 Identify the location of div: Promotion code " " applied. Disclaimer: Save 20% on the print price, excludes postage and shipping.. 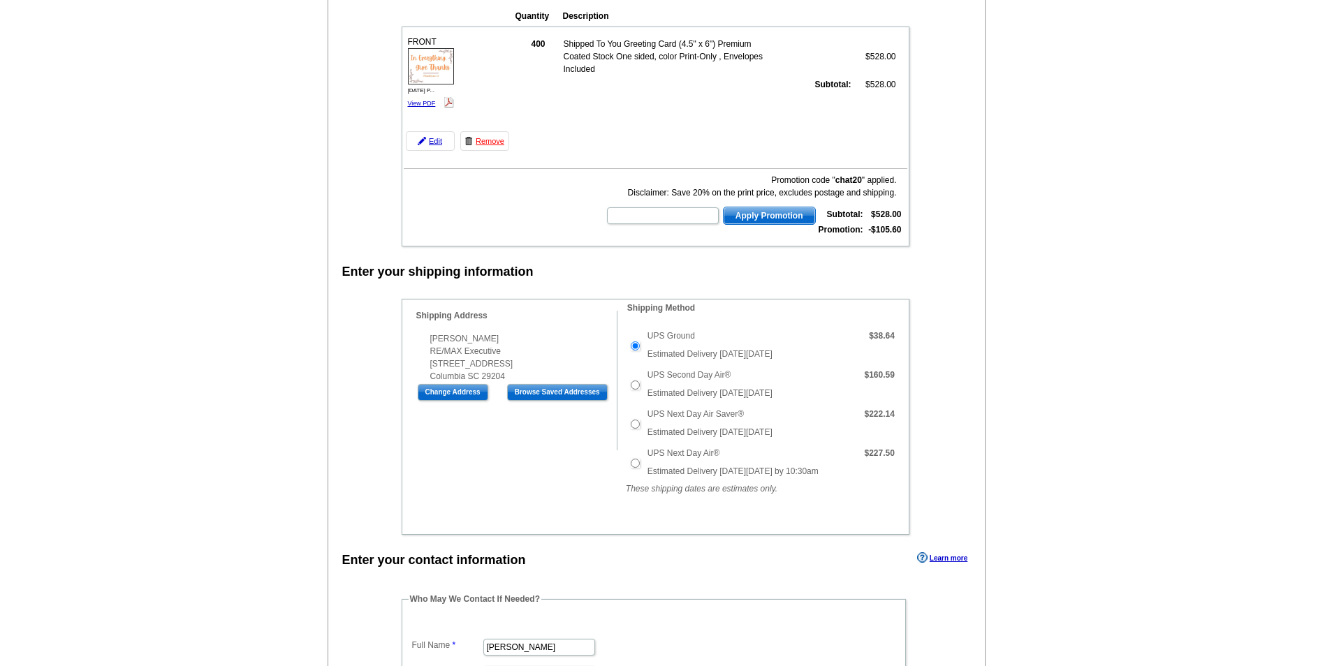
(751, 187).